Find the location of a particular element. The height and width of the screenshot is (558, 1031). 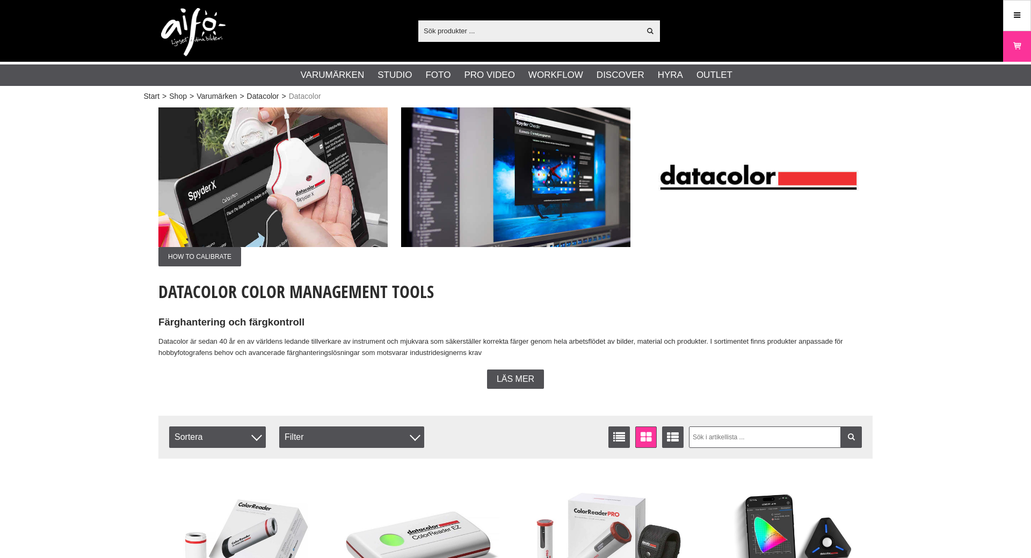

div: Filter is located at coordinates (352, 437).